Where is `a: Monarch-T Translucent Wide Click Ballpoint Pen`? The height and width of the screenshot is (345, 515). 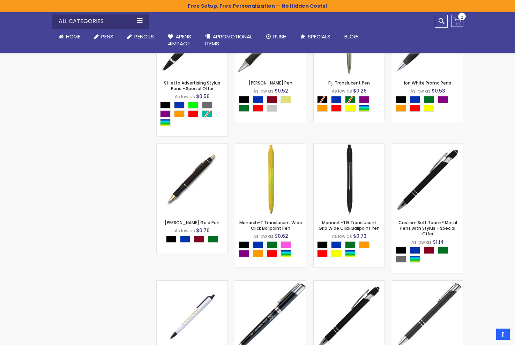 a: Monarch-T Translucent Wide Click Ballpoint Pen is located at coordinates (271, 225).